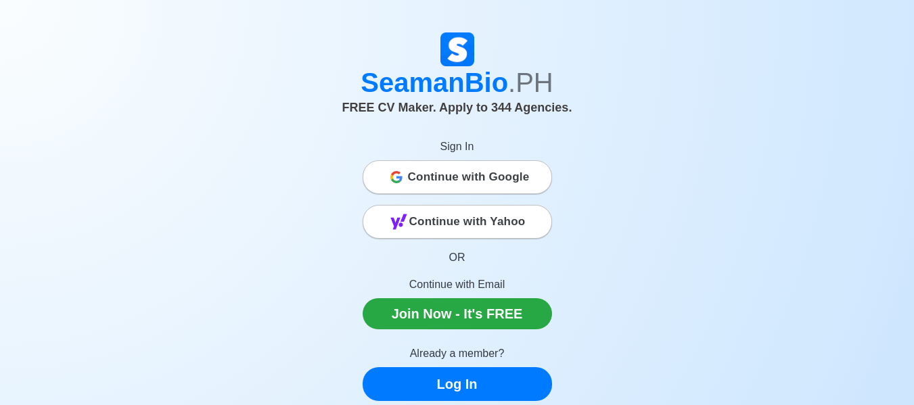 This screenshot has height=405, width=914. I want to click on span: FREE CV Maker. Apply to 344 Agencies., so click(457, 108).